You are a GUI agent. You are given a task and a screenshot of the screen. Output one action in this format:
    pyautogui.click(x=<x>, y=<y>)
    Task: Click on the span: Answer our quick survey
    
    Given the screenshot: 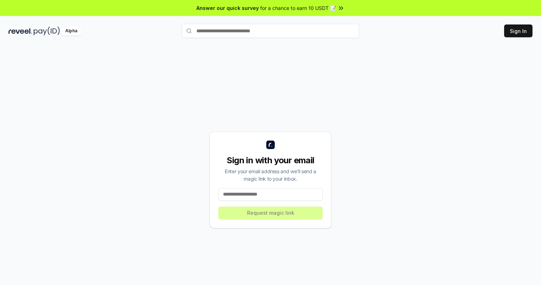 What is the action you would take?
    pyautogui.click(x=228, y=8)
    